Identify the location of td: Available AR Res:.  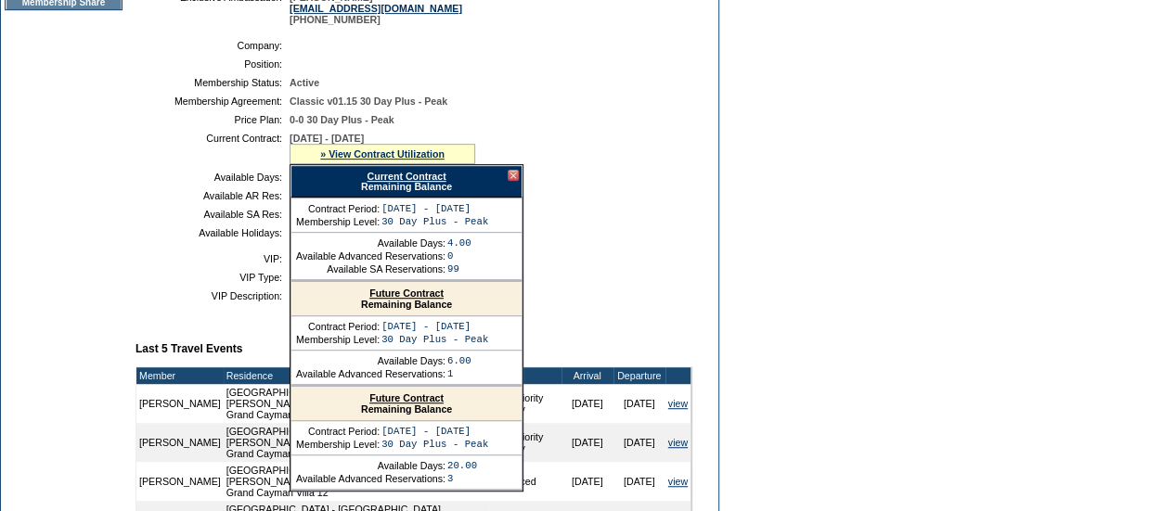
(213, 196).